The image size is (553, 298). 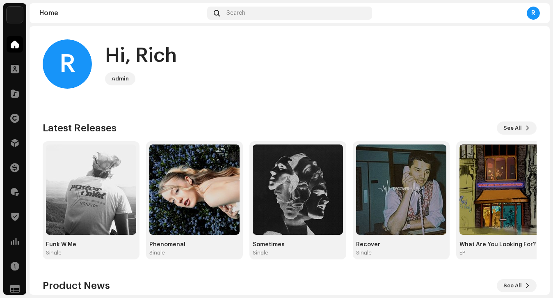 What do you see at coordinates (91, 245) in the screenshot?
I see `div: Funk W Me` at bounding box center [91, 245].